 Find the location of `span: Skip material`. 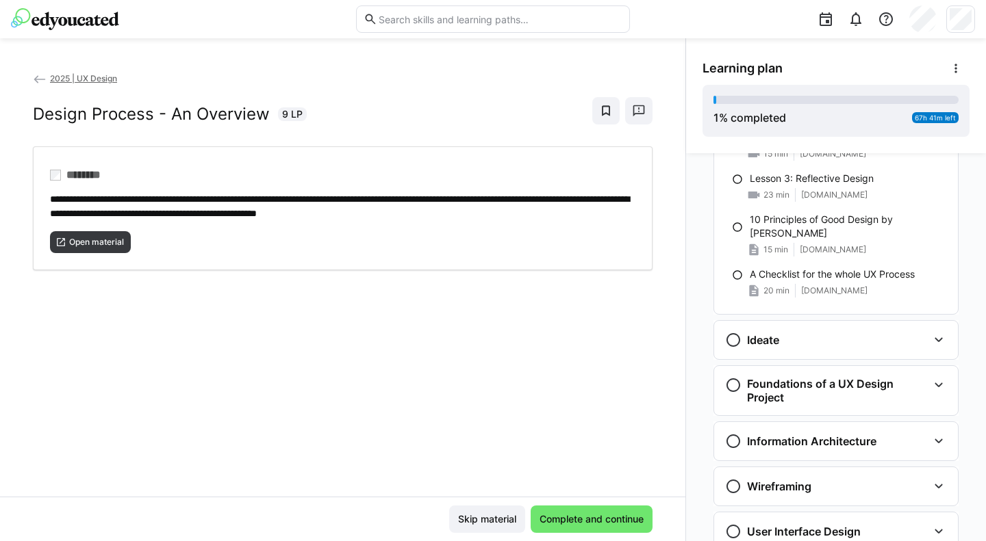

span: Skip material is located at coordinates (487, 520).